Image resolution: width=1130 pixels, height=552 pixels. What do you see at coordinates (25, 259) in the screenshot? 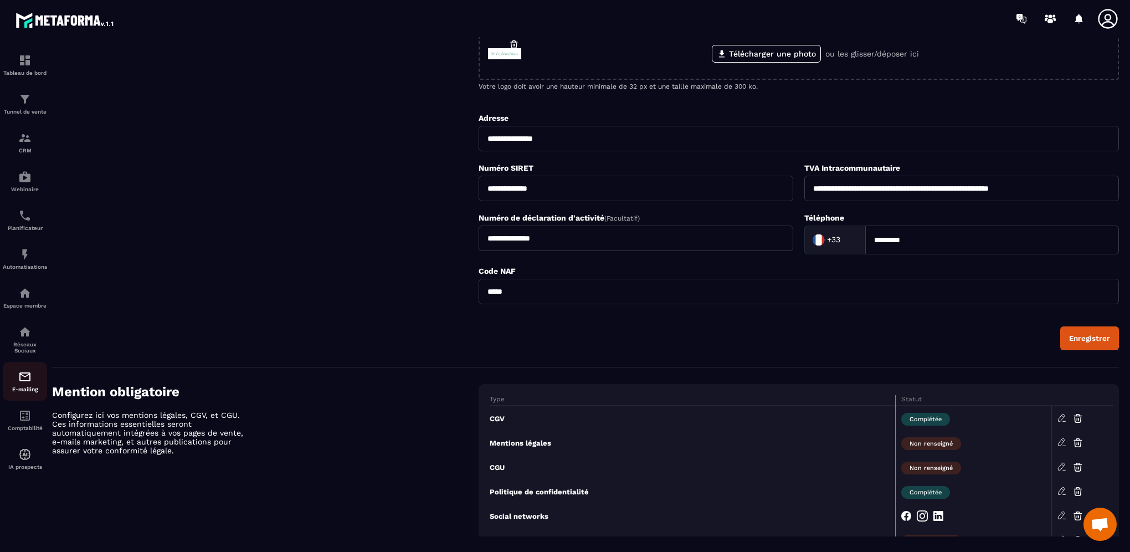
I see `a: automationsautomationsAutomatisations` at bounding box center [25, 259].